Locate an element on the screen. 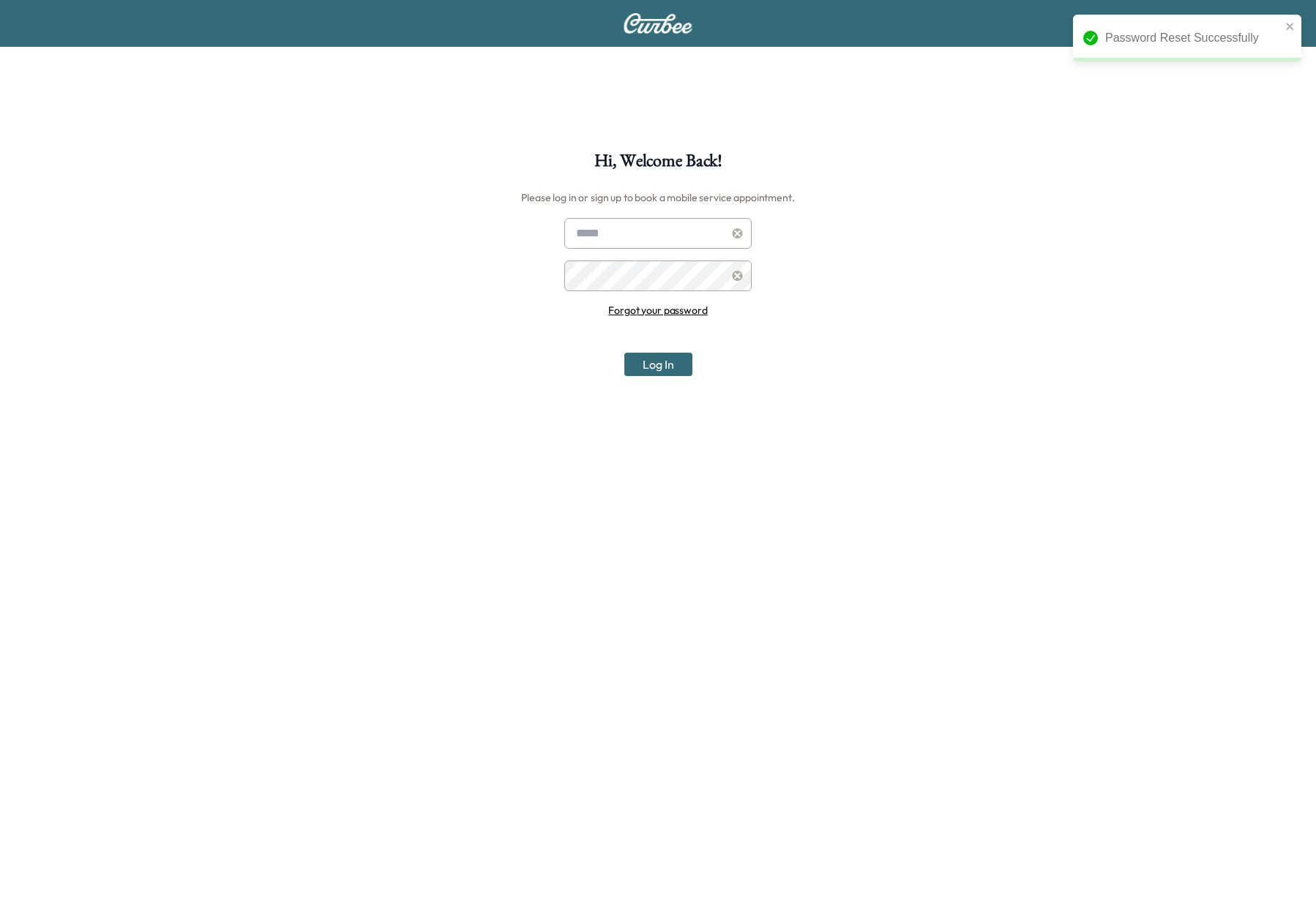 The height and width of the screenshot is (916, 1316). div: Password Reset Successfully is located at coordinates (1193, 38).